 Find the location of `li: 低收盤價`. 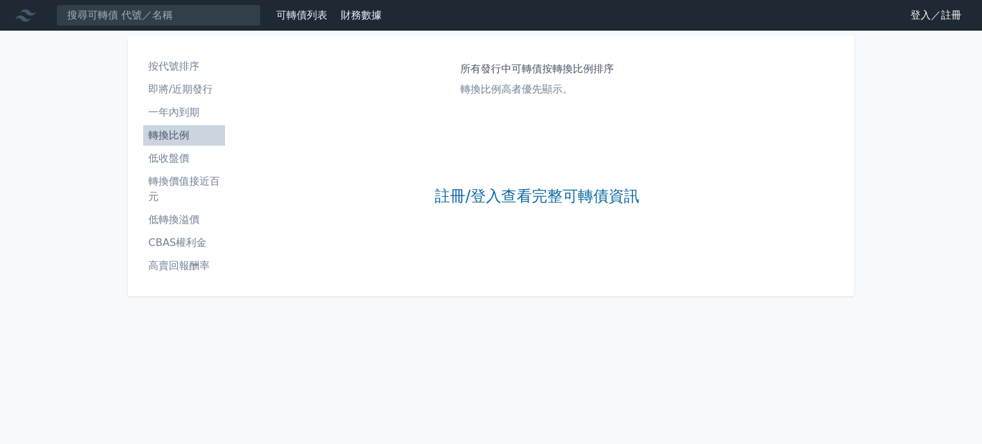

li: 低收盤價 is located at coordinates (184, 159).